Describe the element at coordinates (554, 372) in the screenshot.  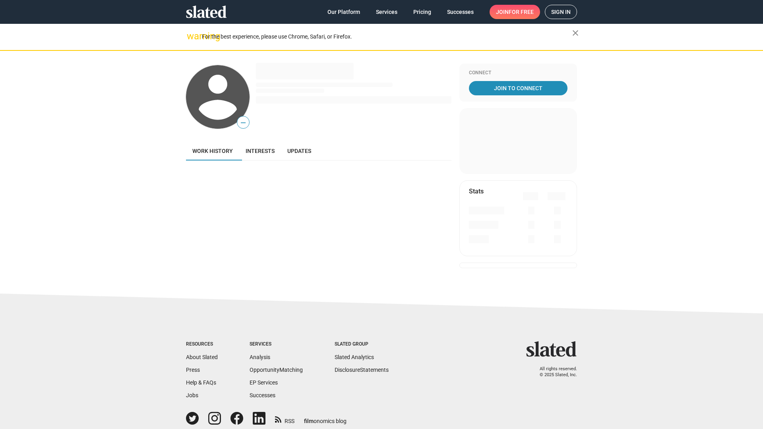
I see `p: All rights reserved. © 2025 Slated, Inc.` at that location.